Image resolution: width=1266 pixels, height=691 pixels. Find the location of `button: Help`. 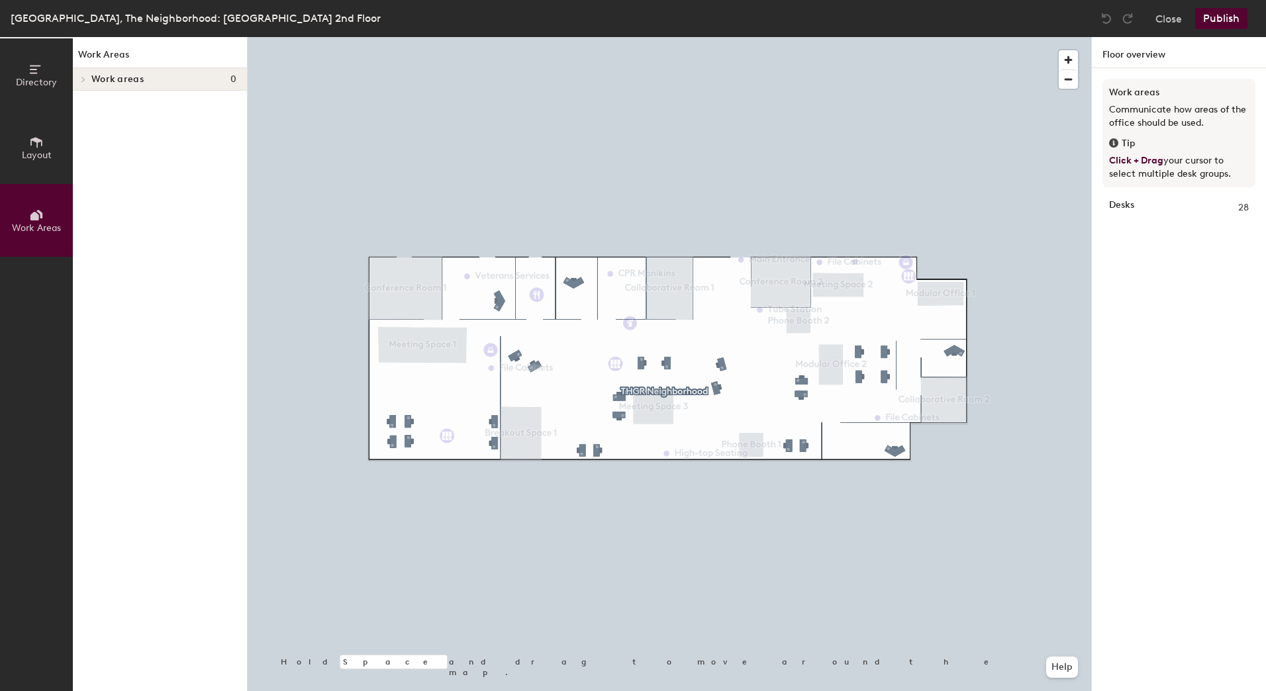

button: Help is located at coordinates (1062, 667).